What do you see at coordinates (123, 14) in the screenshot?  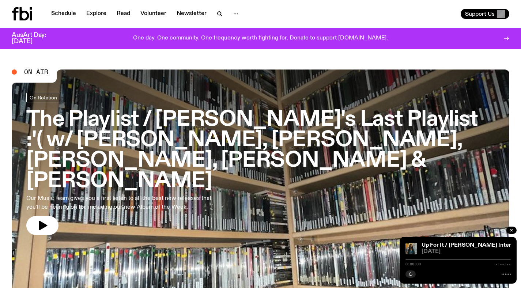 I see `a: Read` at bounding box center [123, 14].